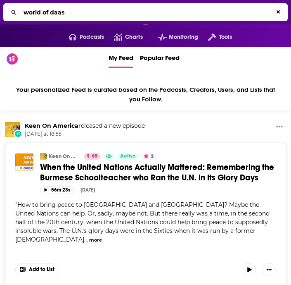 Image resolution: width=291 pixels, height=285 pixels. Describe the element at coordinates (42, 269) in the screenshot. I see `span: Add to List` at that location.